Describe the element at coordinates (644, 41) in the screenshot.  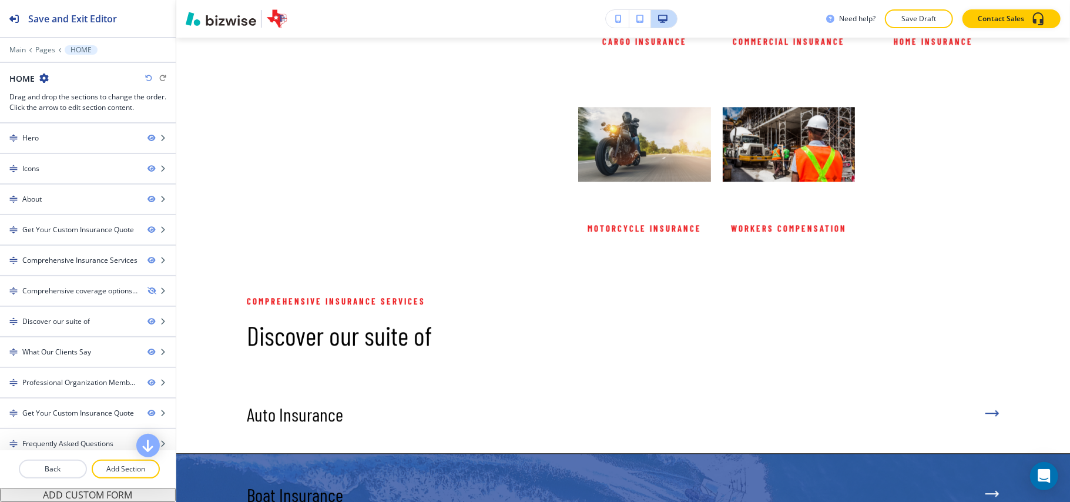
I see `p: Cargo Insurance` at that location.